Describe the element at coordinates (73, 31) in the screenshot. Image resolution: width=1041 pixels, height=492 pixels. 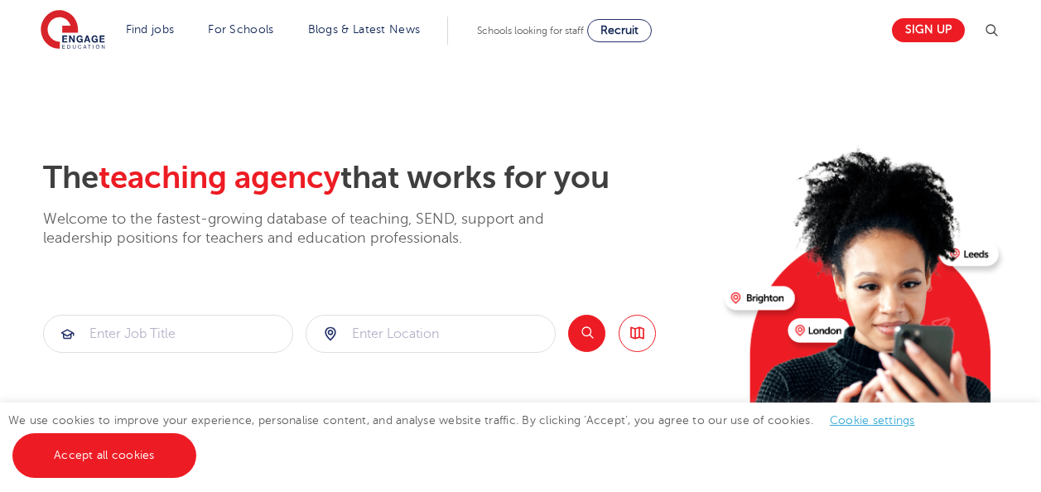
I see `img: Engage Education` at that location.